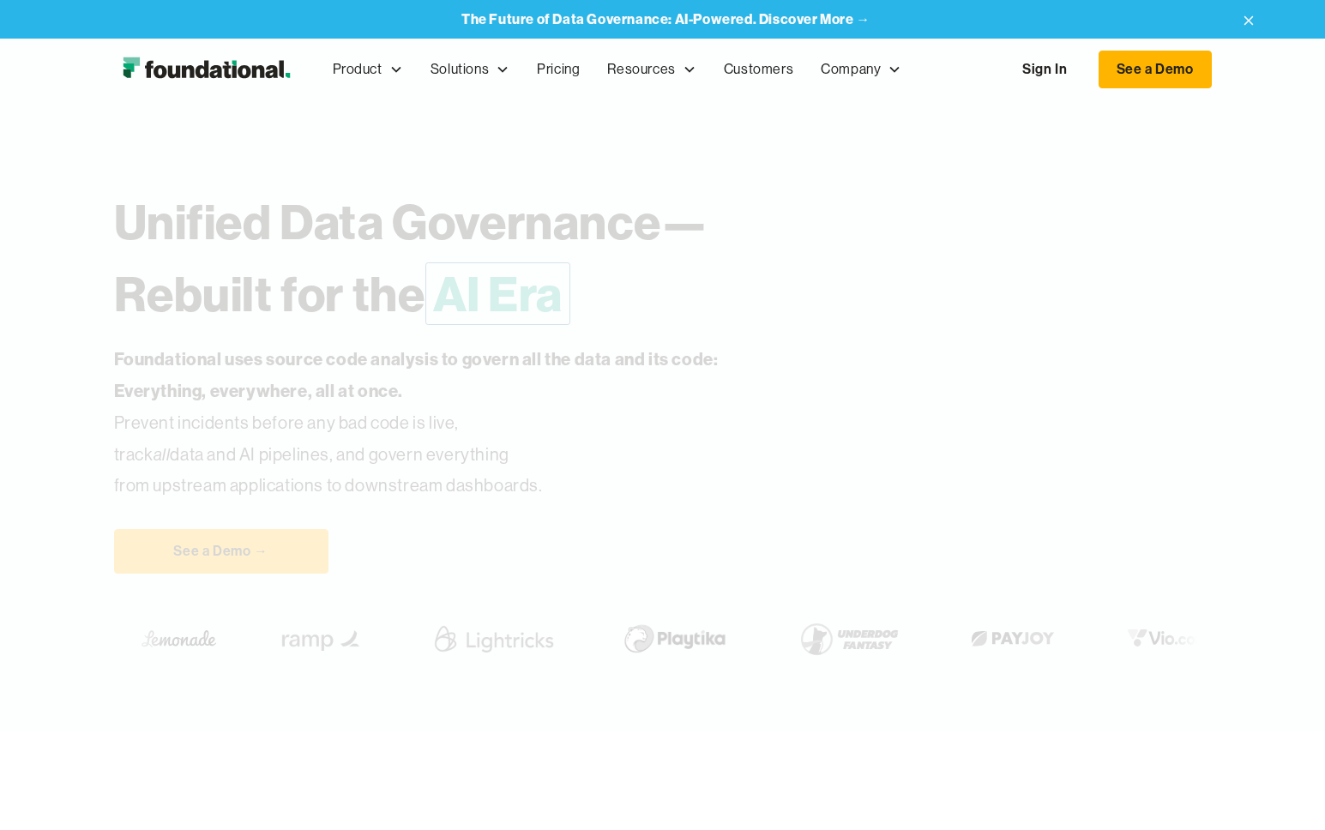 The height and width of the screenshot is (830, 1325). I want to click on img: Ramp, so click(290, 639).